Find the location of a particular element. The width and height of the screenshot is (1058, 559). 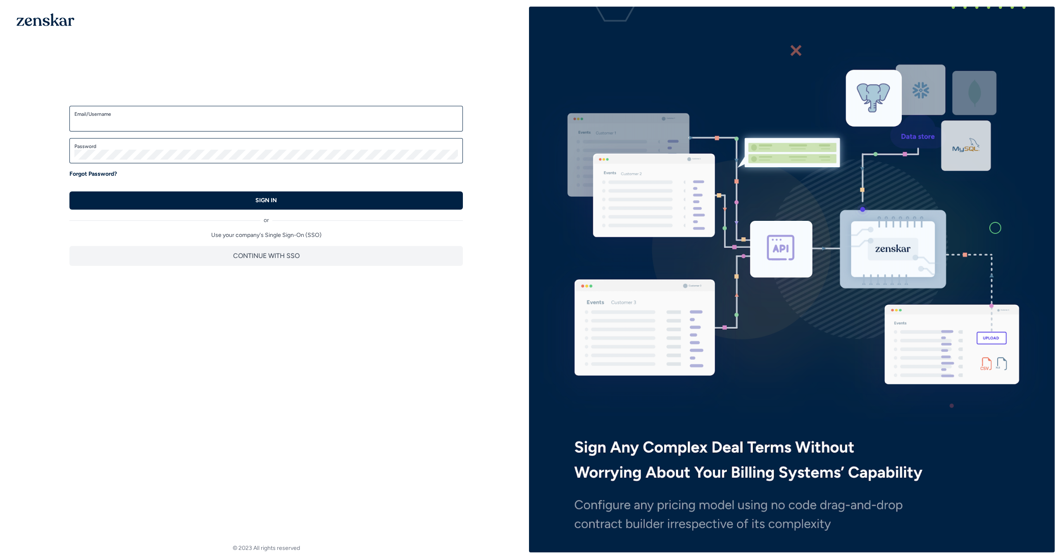

label: Password is located at coordinates (266, 146).